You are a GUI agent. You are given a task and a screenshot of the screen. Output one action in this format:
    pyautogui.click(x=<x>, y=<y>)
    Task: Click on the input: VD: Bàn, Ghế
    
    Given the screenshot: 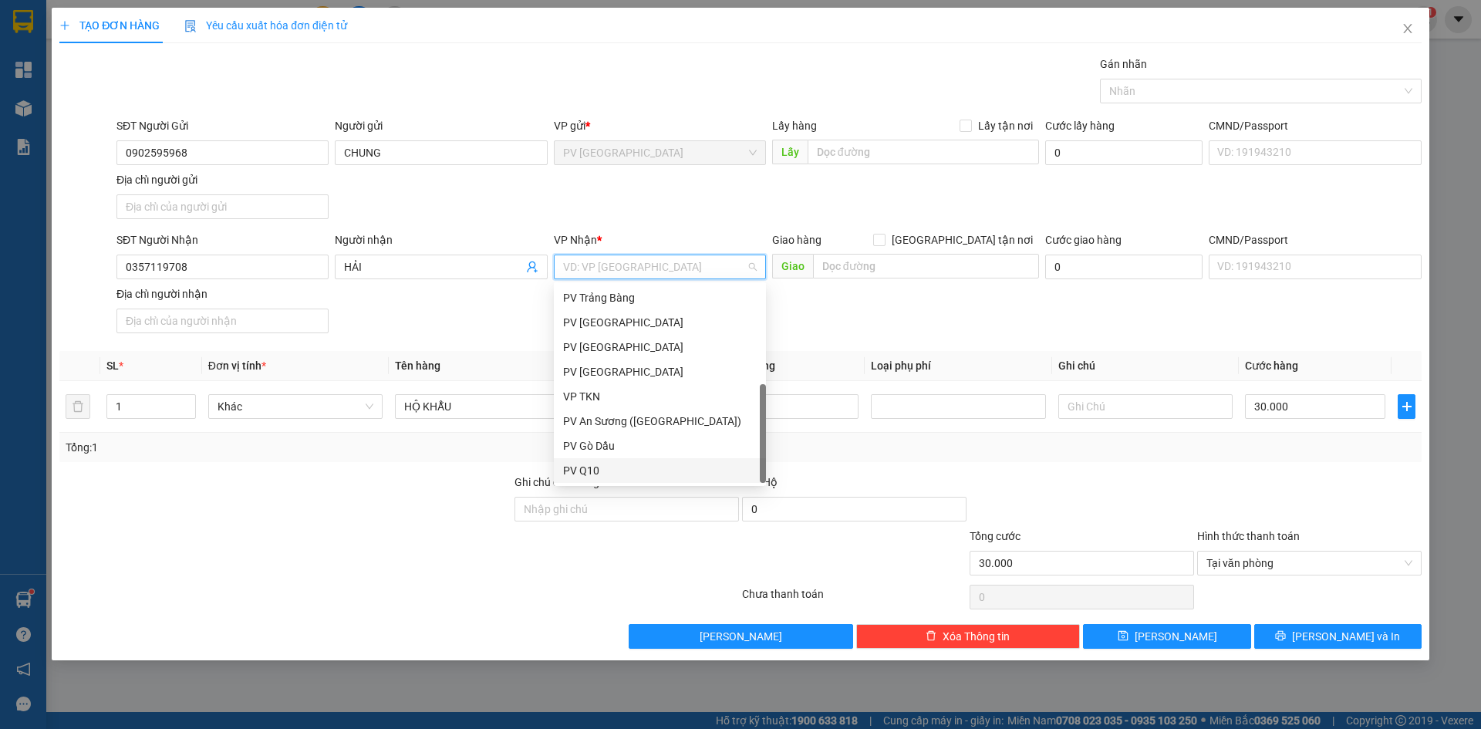 What is the action you would take?
    pyautogui.click(x=482, y=406)
    